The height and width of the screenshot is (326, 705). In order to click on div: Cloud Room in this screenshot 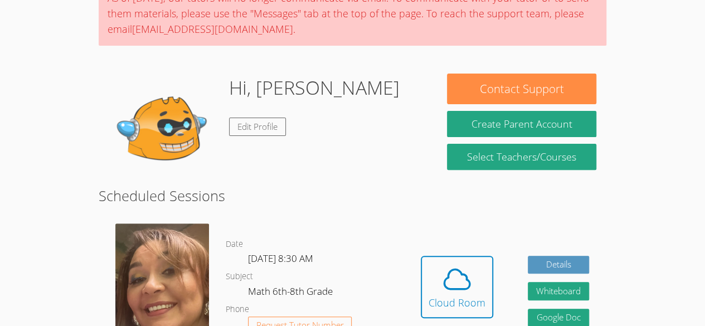, I will do `click(457, 303)`.